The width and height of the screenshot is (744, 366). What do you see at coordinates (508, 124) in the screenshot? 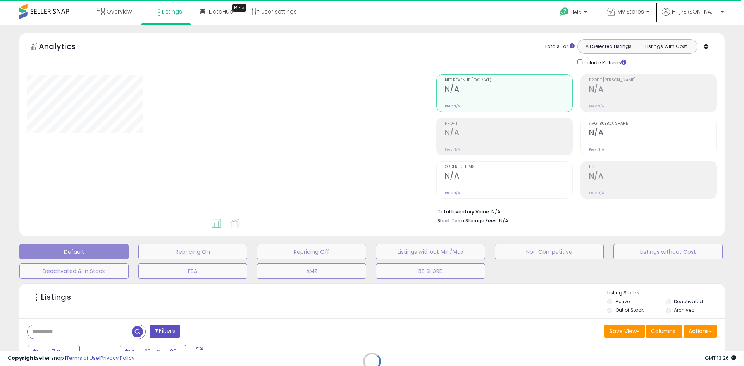
I see `span: Profit` at bounding box center [508, 124].